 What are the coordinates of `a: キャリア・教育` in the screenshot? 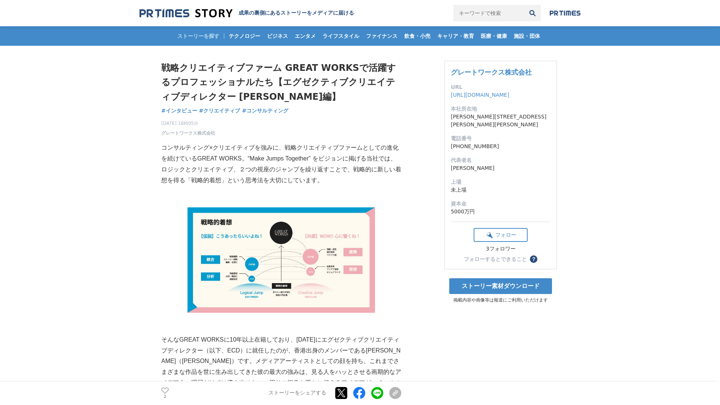 It's located at (456, 36).